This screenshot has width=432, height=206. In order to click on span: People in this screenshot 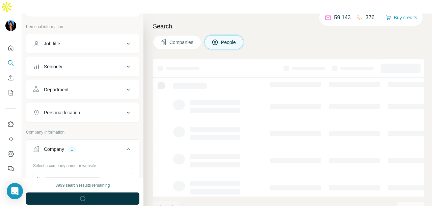, I will do `click(229, 42)`.